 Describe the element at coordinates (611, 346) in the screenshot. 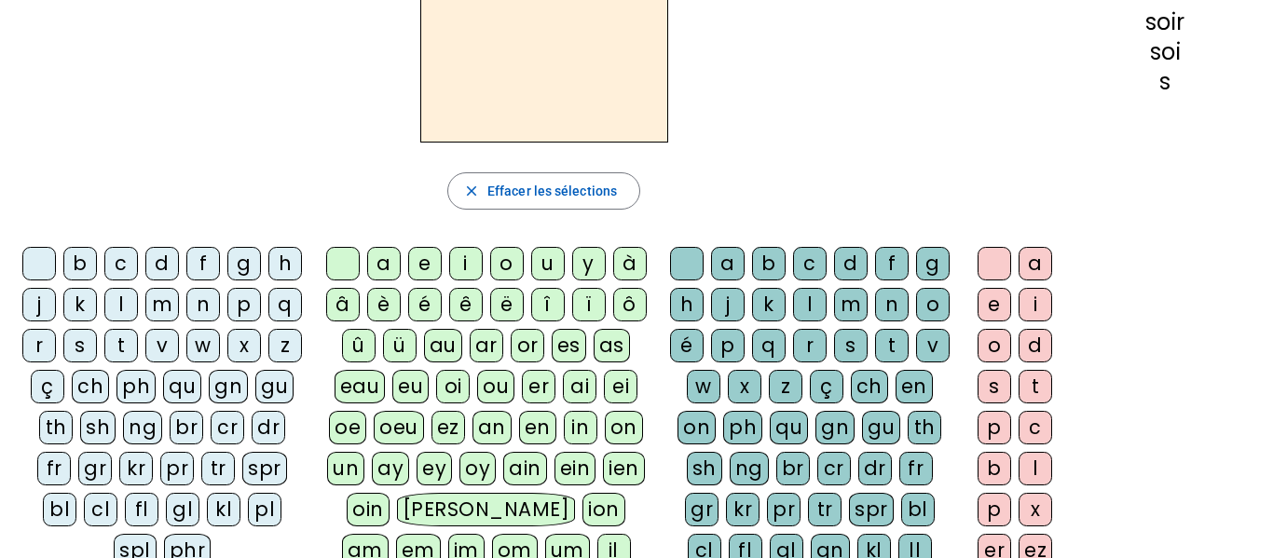

I see `div: as` at that location.